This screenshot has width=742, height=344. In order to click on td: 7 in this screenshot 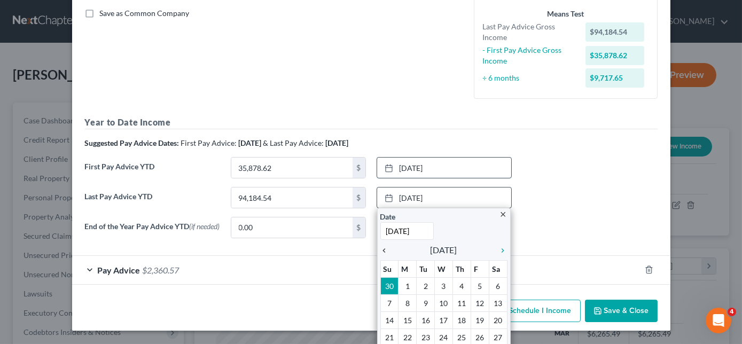, I will do `click(390, 303)`.